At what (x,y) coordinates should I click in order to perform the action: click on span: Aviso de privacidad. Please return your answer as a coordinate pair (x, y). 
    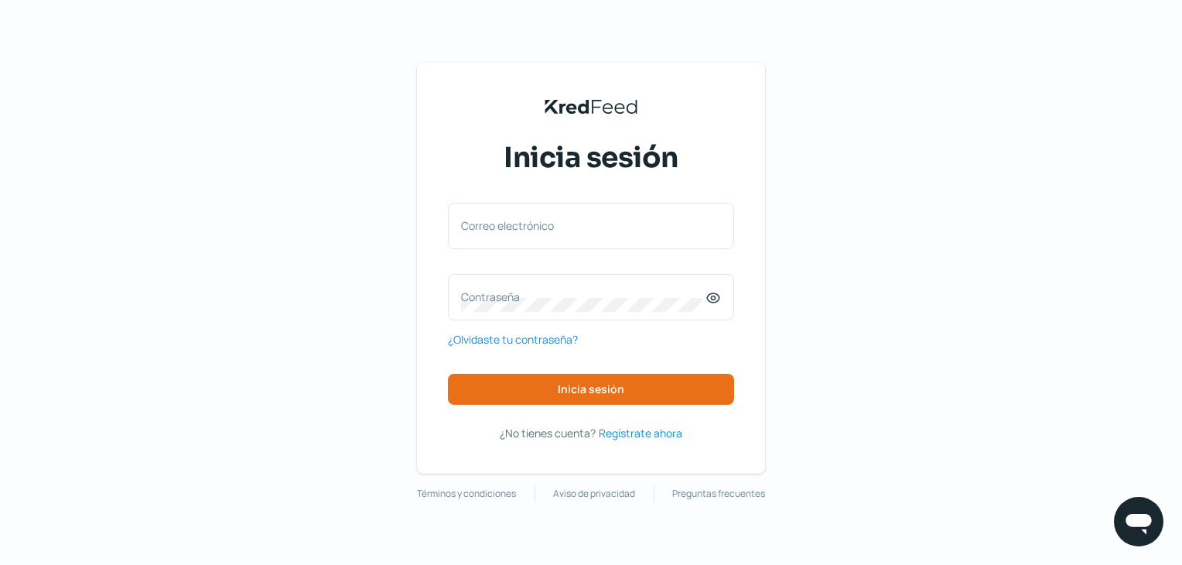
    Looking at the image, I should click on (594, 494).